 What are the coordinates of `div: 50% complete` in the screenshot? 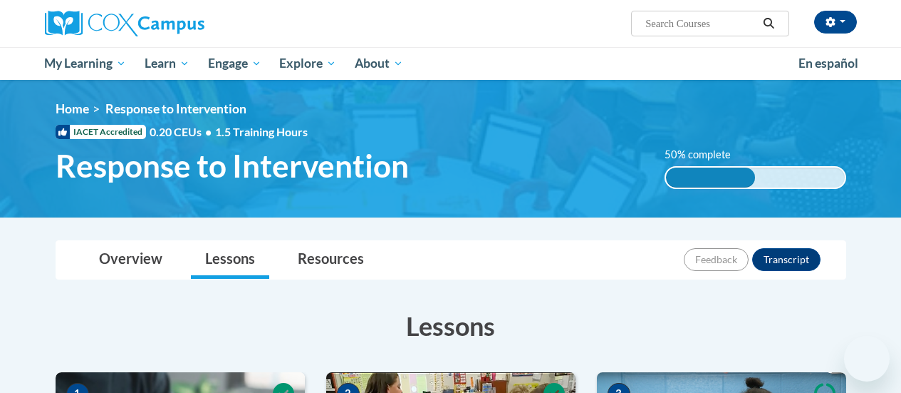 It's located at (711, 177).